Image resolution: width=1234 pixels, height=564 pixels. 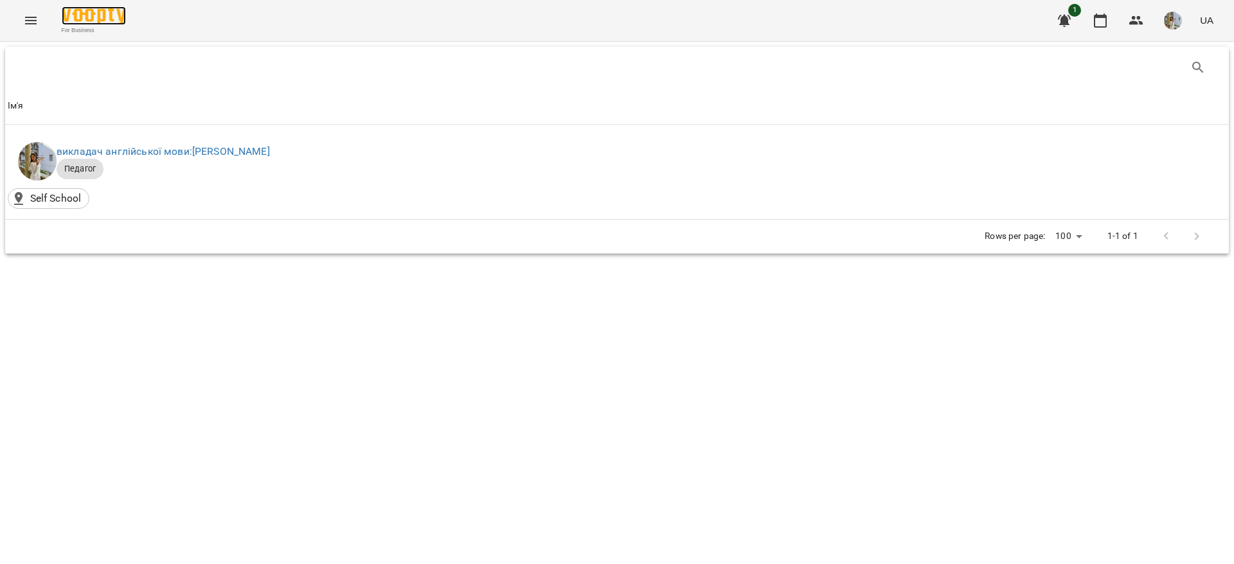 I want to click on span: For Business, so click(x=94, y=30).